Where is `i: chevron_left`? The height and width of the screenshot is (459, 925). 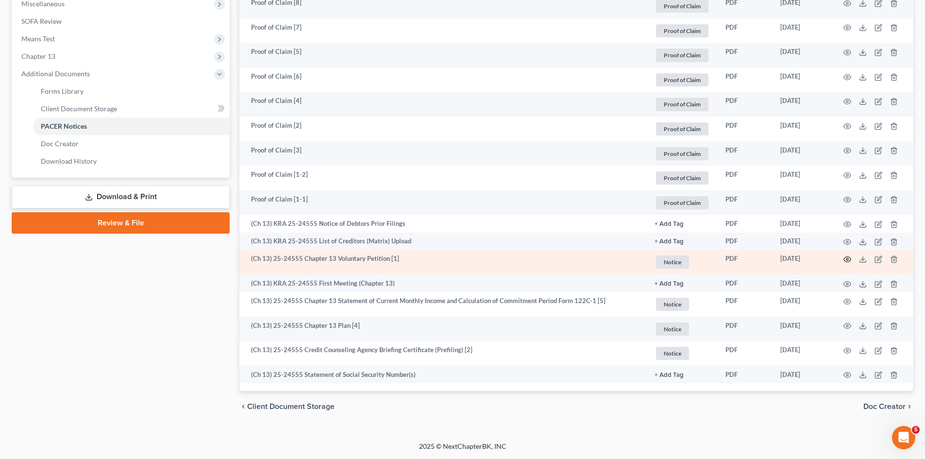 i: chevron_left is located at coordinates (243, 406).